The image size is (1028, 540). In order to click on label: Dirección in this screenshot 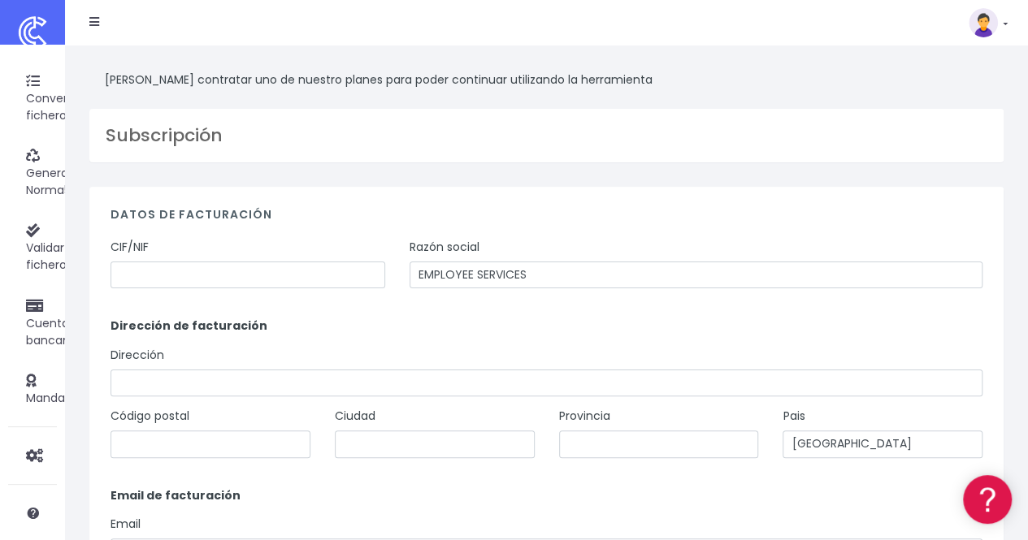, I will do `click(137, 355)`.